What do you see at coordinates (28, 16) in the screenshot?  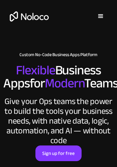 I see `a: home` at bounding box center [28, 16].